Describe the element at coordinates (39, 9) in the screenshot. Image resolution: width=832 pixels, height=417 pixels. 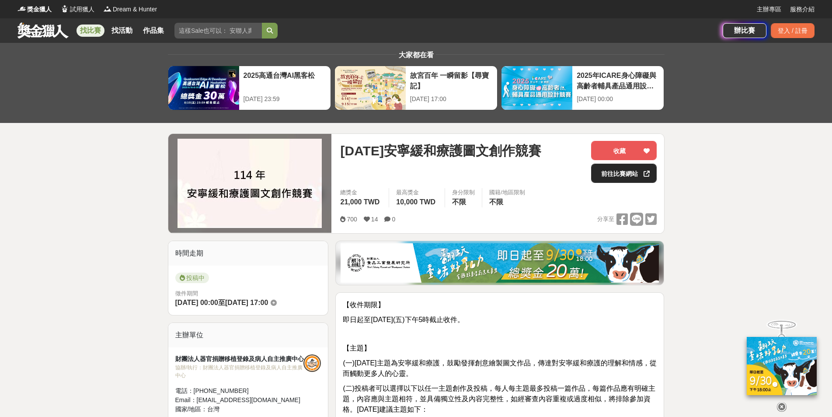
I see `span: 獎金獵人` at that location.